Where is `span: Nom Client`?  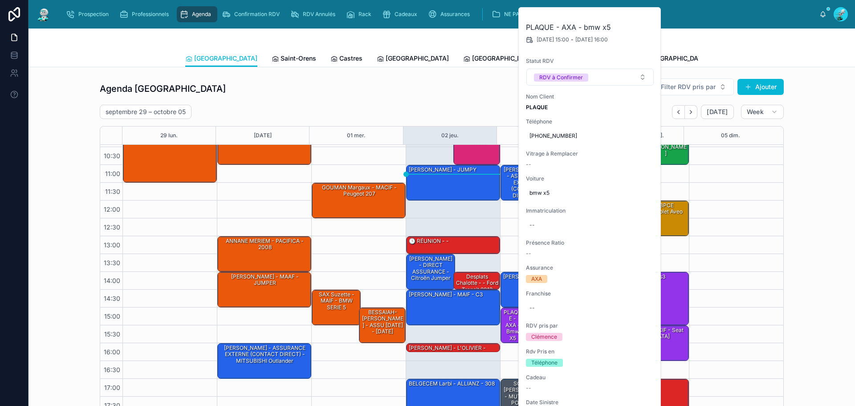
span: Nom Client is located at coordinates (590, 97).